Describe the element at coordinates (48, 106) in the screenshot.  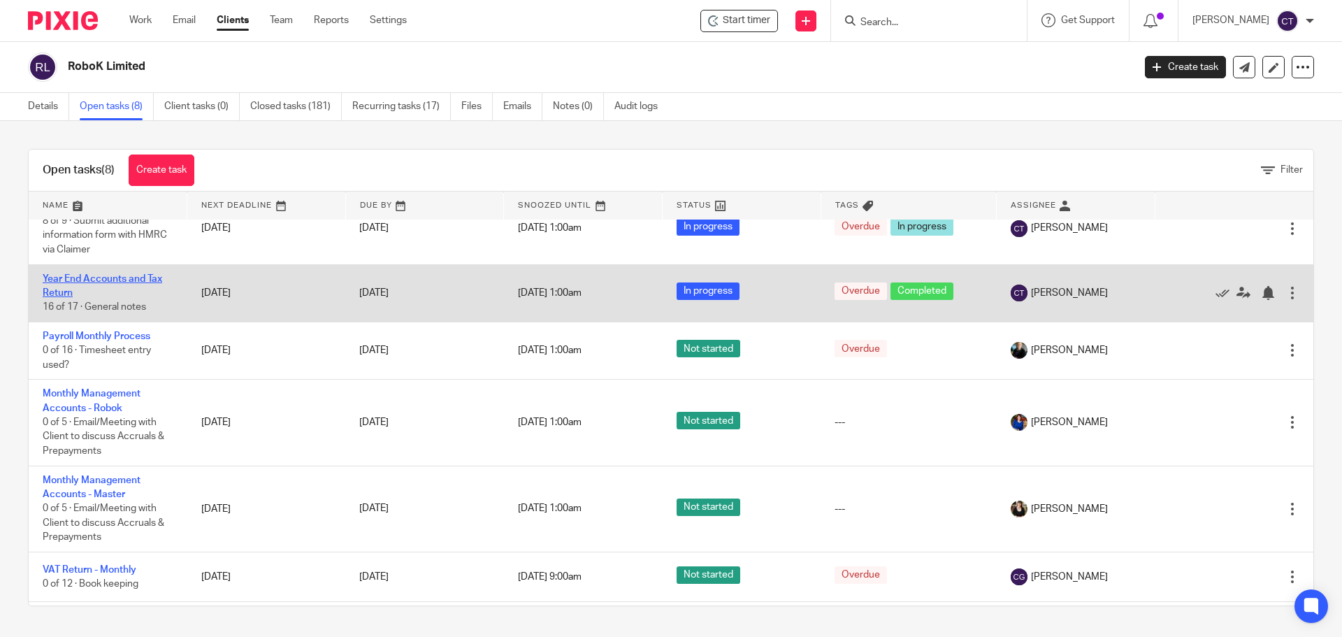
I see `a: Details` at that location.